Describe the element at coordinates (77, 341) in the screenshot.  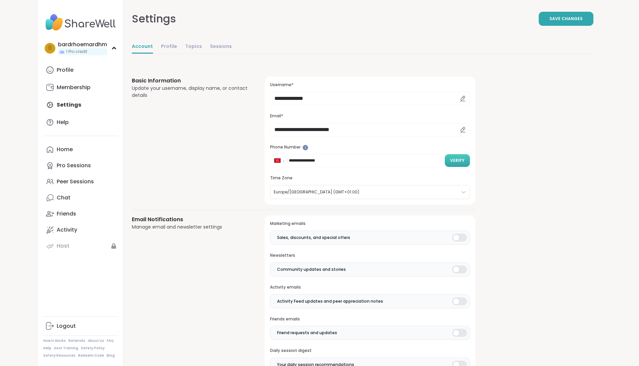
I see `a: Referrals` at that location.